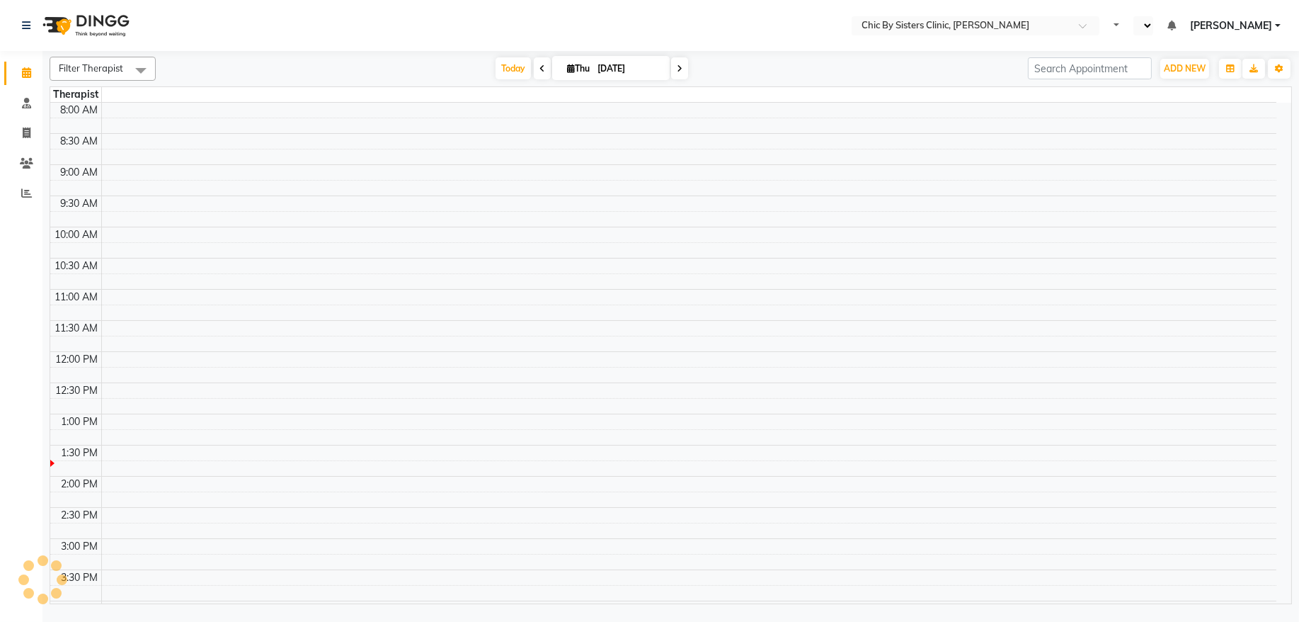 This screenshot has height=622, width=1299. What do you see at coordinates (79, 141) in the screenshot?
I see `div: 8:30 AM` at bounding box center [79, 141].